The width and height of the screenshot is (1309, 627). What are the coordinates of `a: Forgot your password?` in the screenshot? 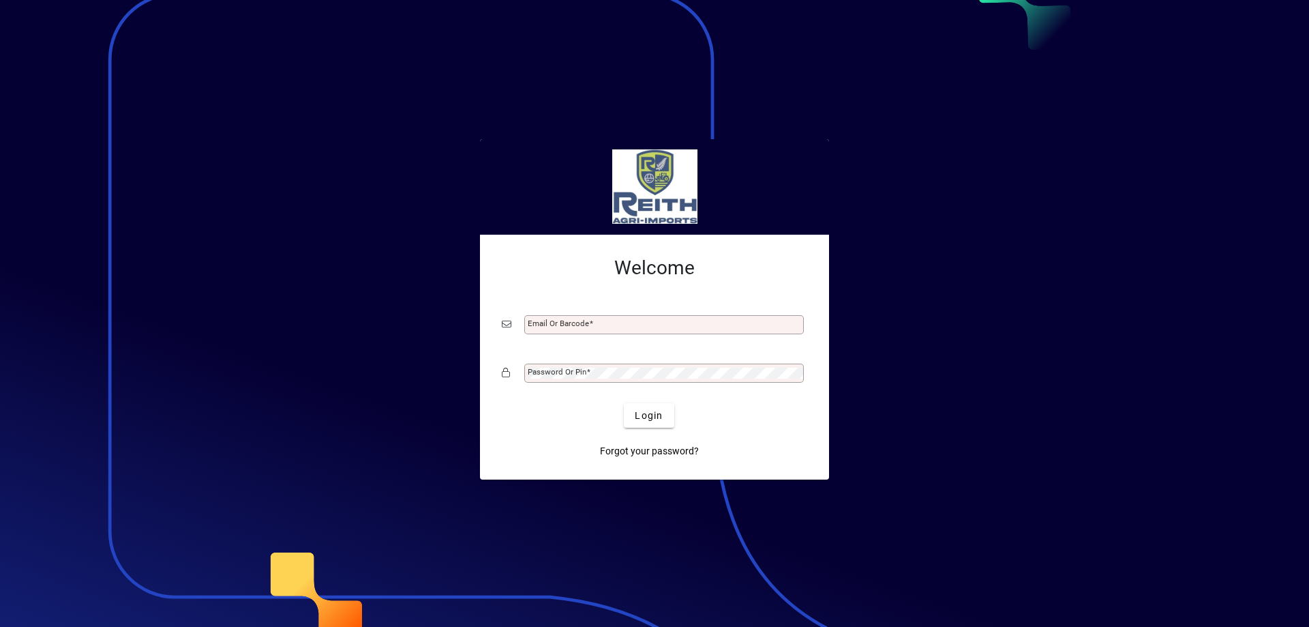 It's located at (649, 451).